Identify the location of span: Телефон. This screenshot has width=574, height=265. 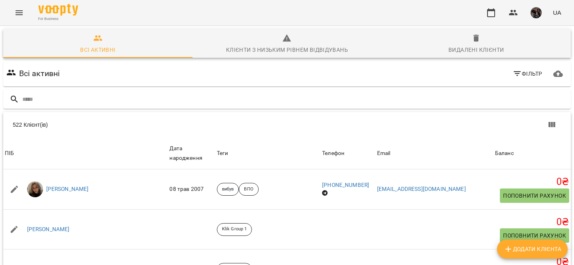
(347, 153).